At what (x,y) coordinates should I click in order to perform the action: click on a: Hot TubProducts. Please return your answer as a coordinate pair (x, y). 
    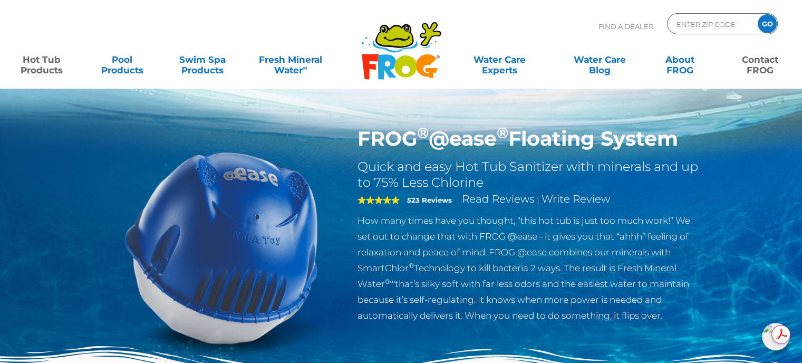
    Looking at the image, I should click on (42, 60).